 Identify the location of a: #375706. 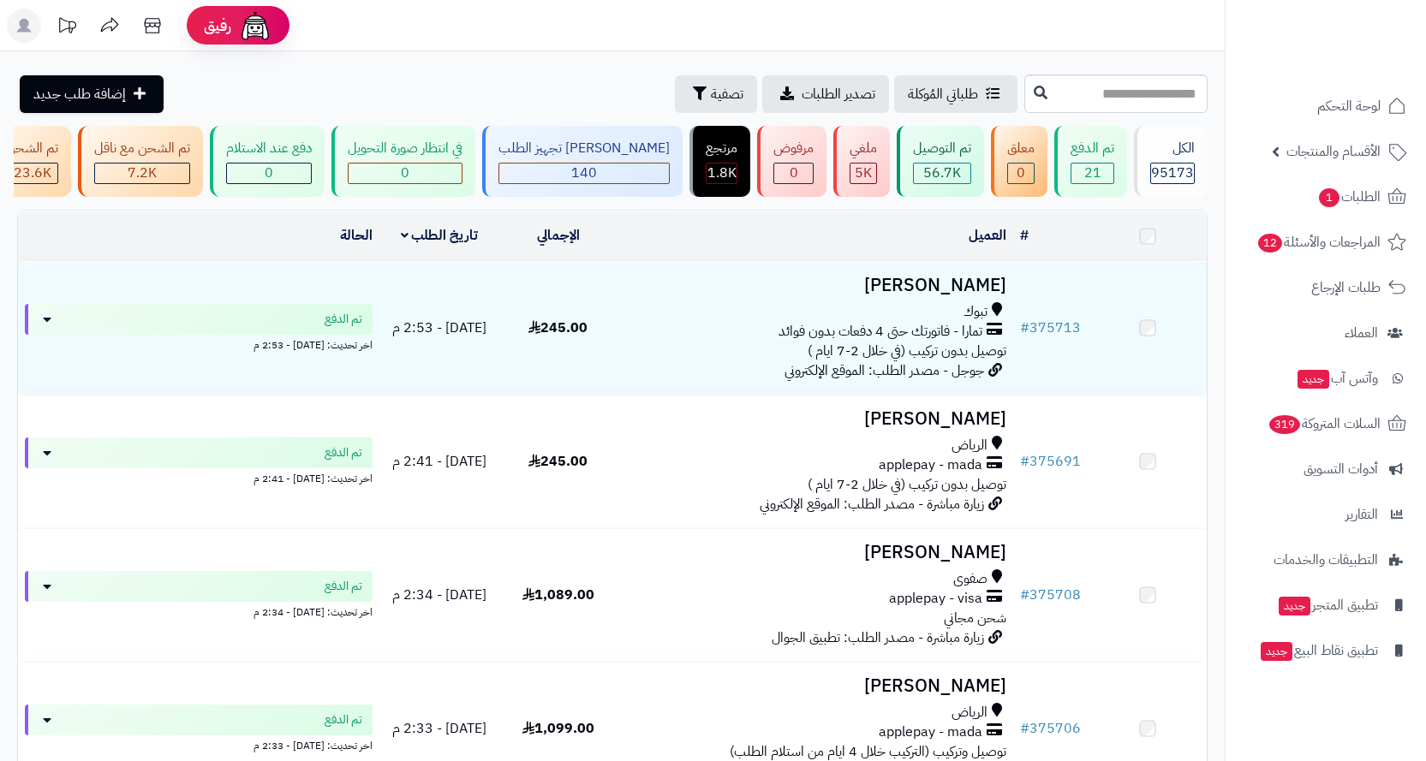
(1050, 729).